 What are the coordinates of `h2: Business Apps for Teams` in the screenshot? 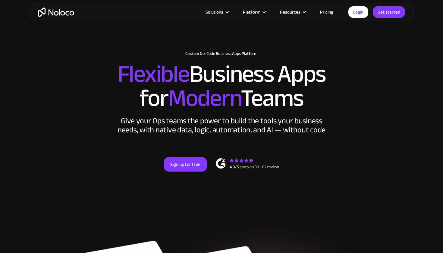 It's located at (221, 86).